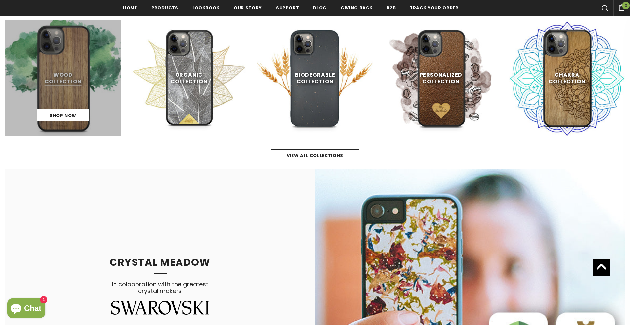 Image resolution: width=630 pixels, height=325 pixels. What do you see at coordinates (315, 155) in the screenshot?
I see `a: view all collections` at bounding box center [315, 155].